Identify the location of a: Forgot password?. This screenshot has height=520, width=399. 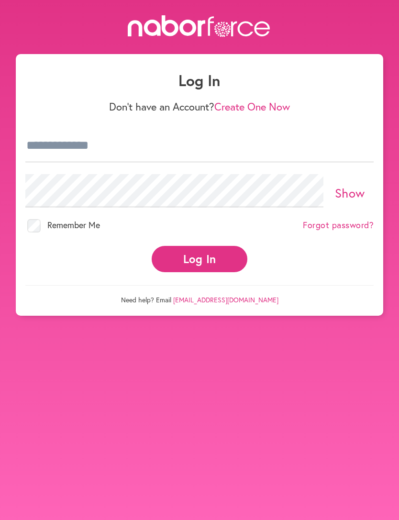
(338, 225).